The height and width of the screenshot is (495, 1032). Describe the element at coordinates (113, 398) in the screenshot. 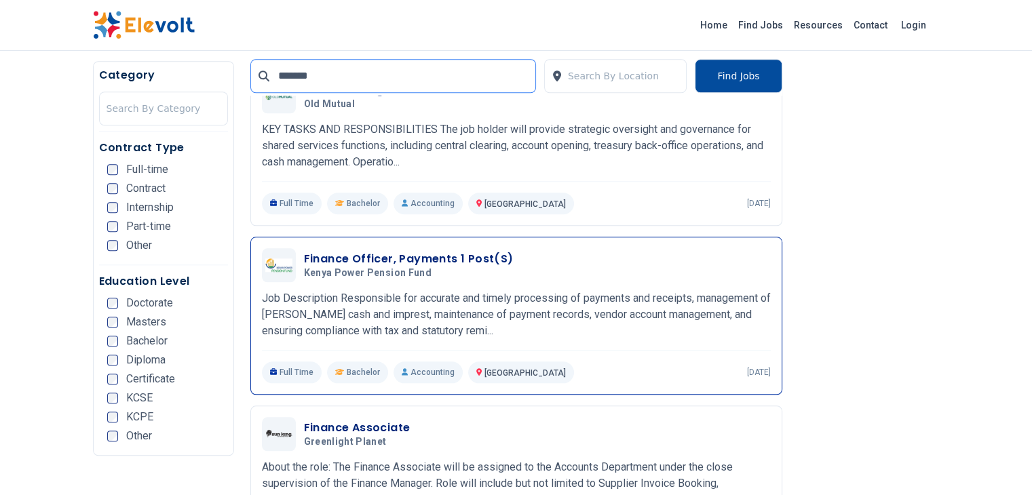

I see `input: KCSE` at that location.